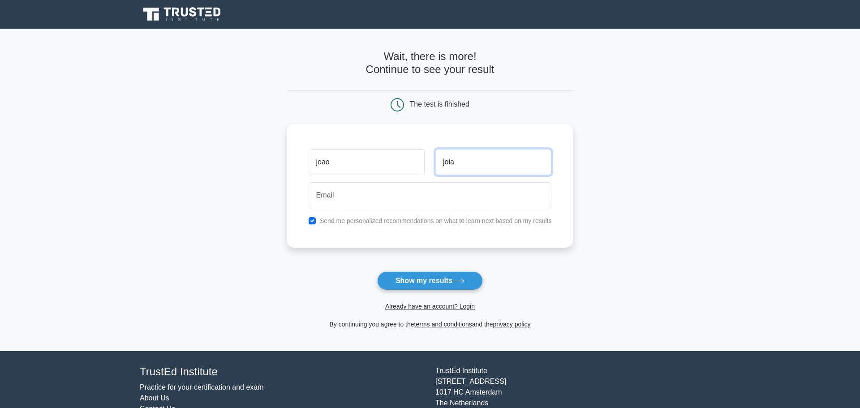  I want to click on button: Show my results, so click(430, 281).